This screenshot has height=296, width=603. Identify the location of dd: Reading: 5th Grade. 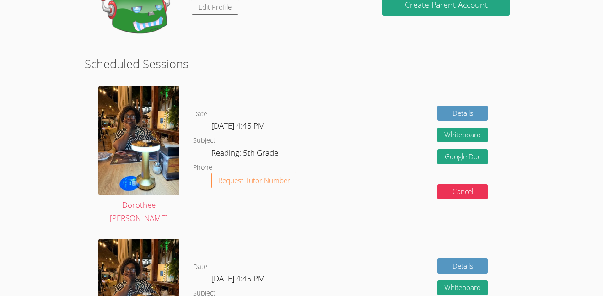
(246, 154).